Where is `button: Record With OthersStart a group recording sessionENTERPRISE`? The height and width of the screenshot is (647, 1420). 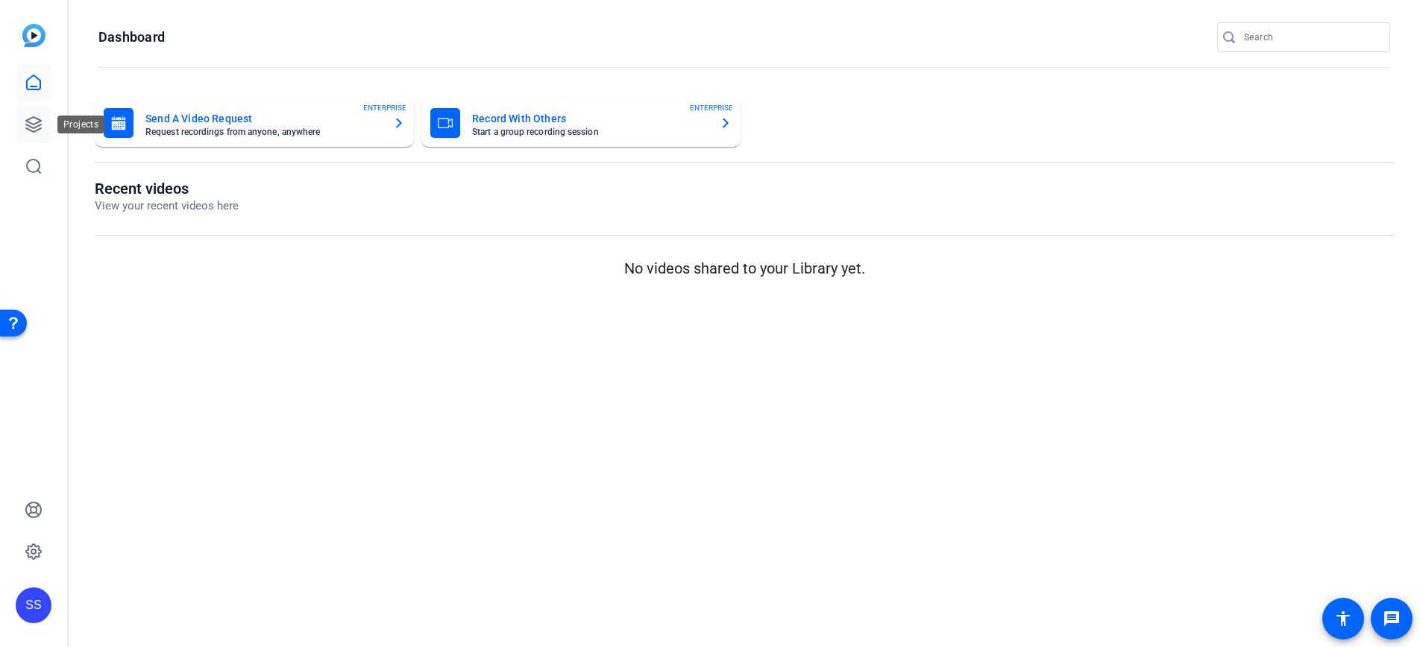 button: Record With OthersStart a group recording sessionENTERPRISE is located at coordinates (581, 123).